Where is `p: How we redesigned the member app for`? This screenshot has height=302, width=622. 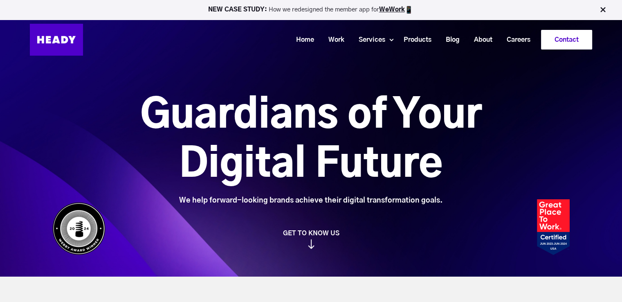 p: How we redesigned the member app for is located at coordinates (311, 10).